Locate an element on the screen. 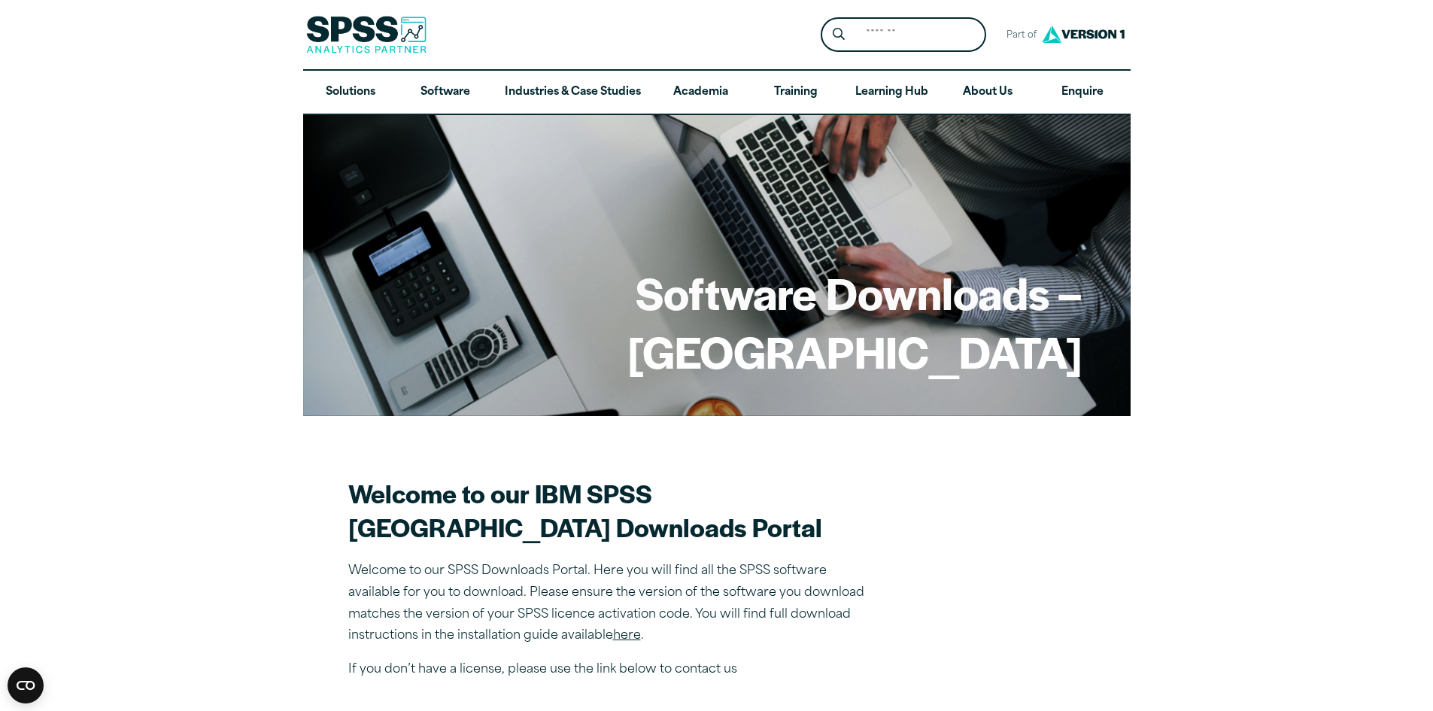 The image size is (1433, 711). a: Software is located at coordinates (445, 93).